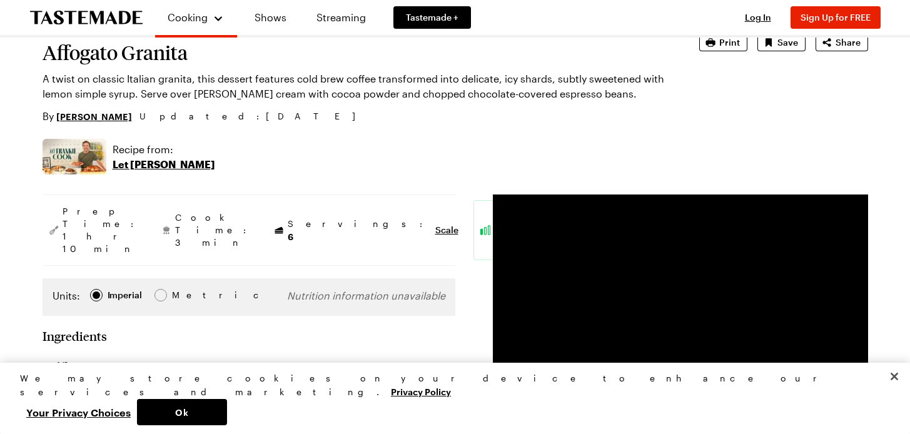  I want to click on a: Tastemade +, so click(432, 18).